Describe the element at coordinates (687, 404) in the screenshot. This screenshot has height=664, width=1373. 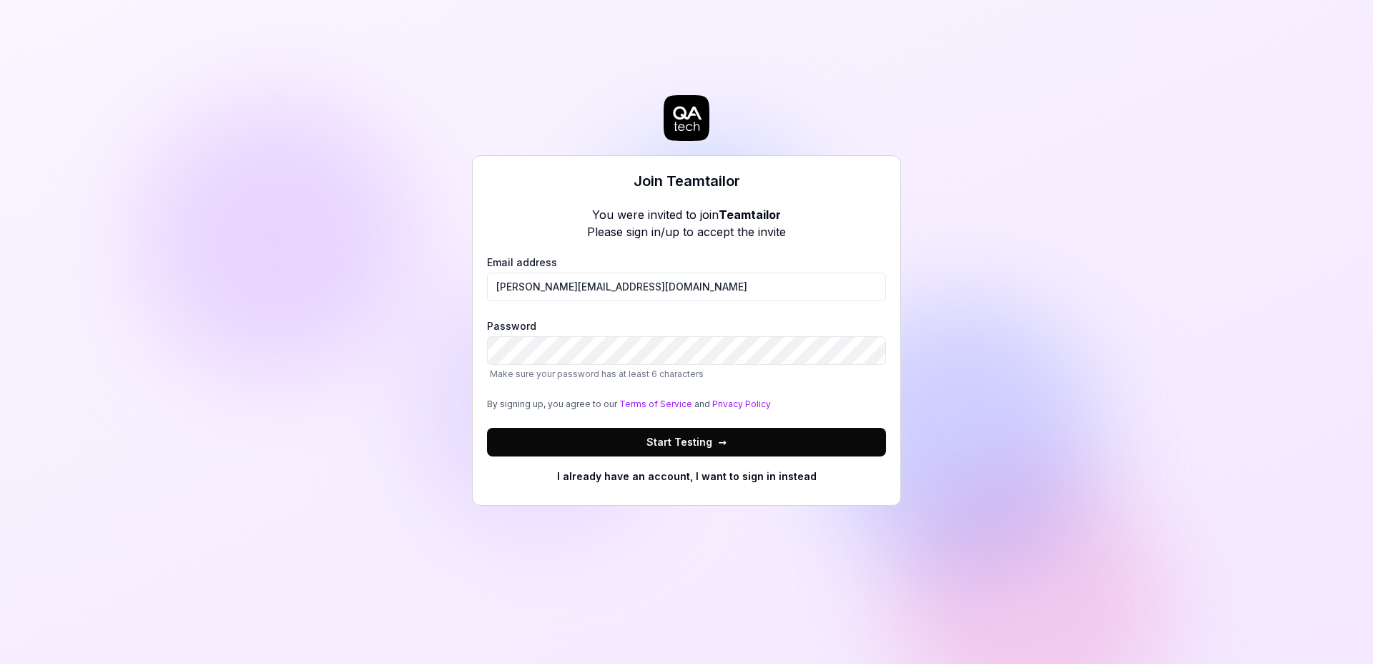
I see `div: By signing up, you agree to our and` at that location.